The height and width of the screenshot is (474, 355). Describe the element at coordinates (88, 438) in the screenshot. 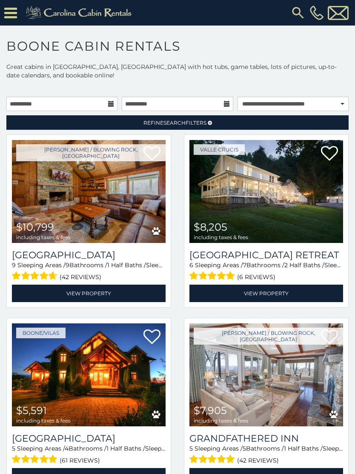

I see `h3: Wilderness Lodge` at that location.